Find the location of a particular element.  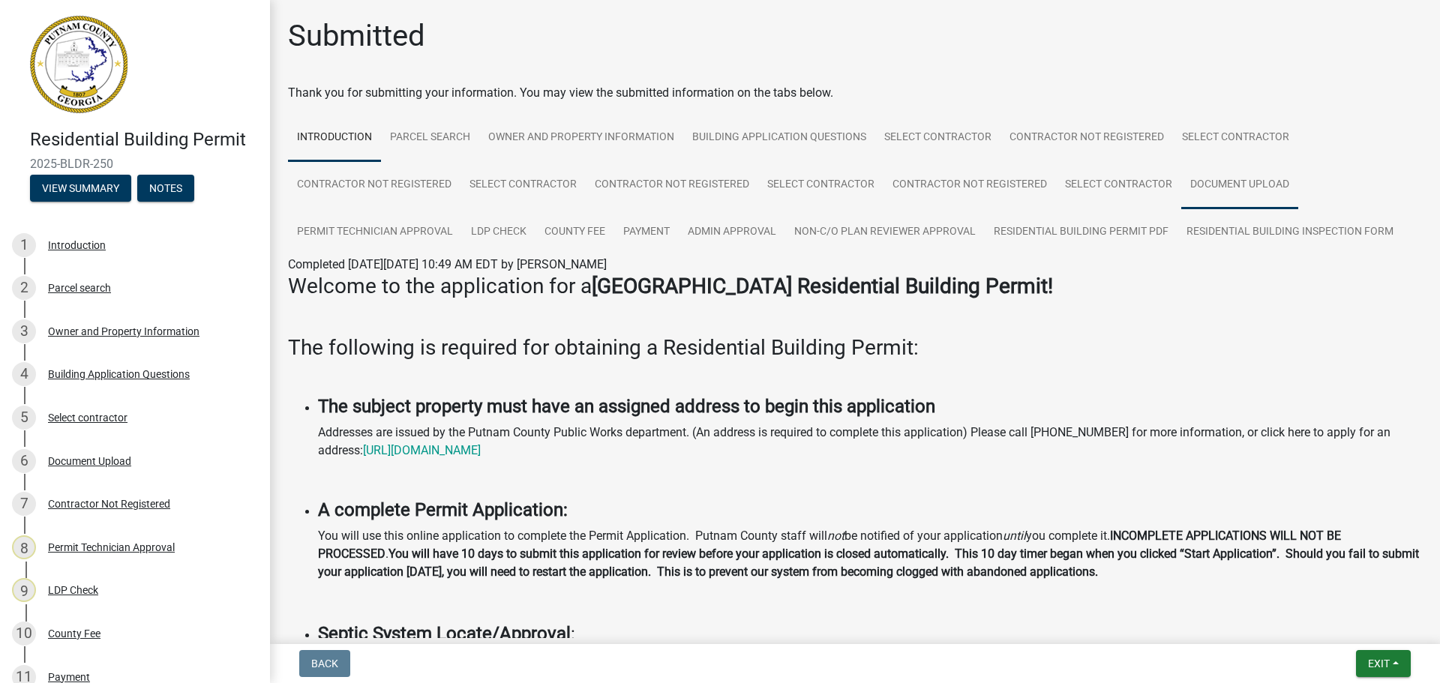

div: Document Upload is located at coordinates (89, 461).